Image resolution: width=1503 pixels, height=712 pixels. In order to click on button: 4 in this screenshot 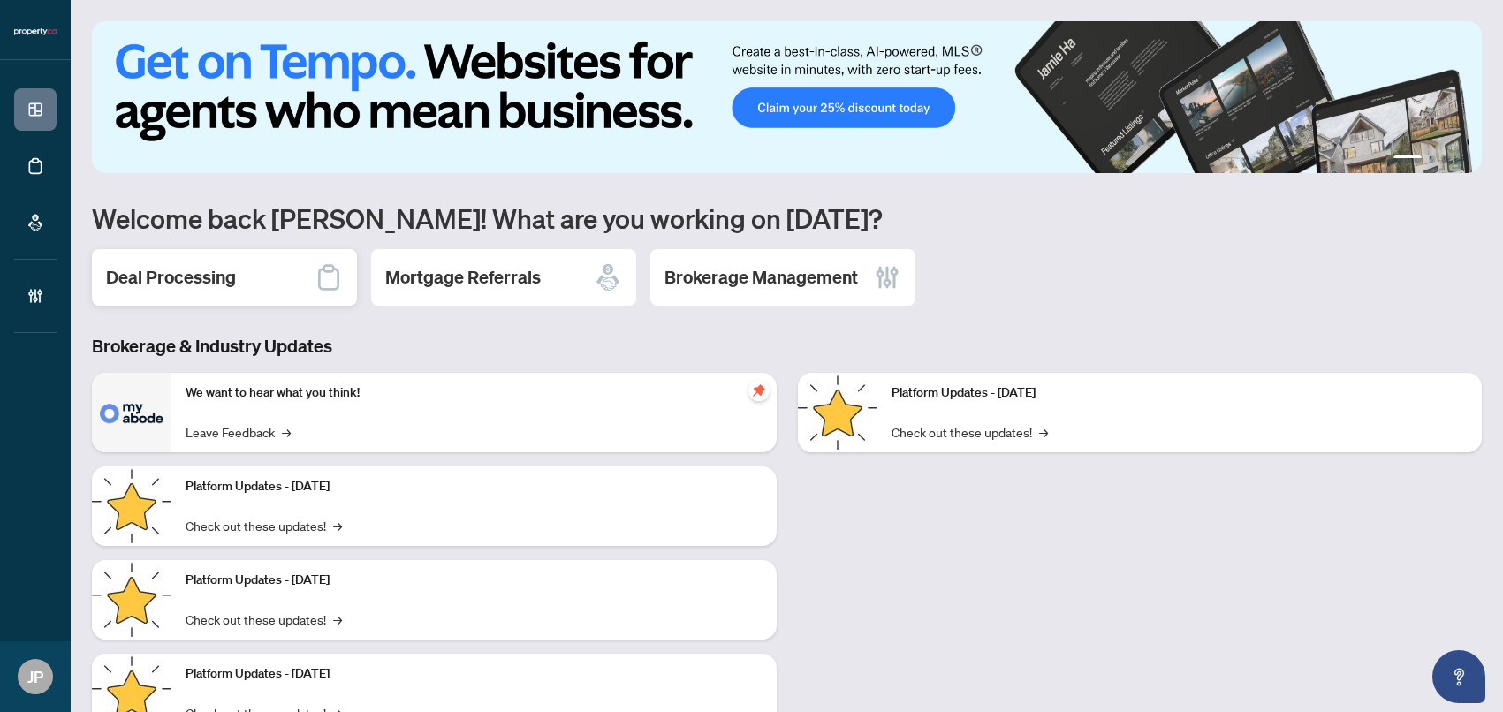, I will do `click(1460, 159)`.